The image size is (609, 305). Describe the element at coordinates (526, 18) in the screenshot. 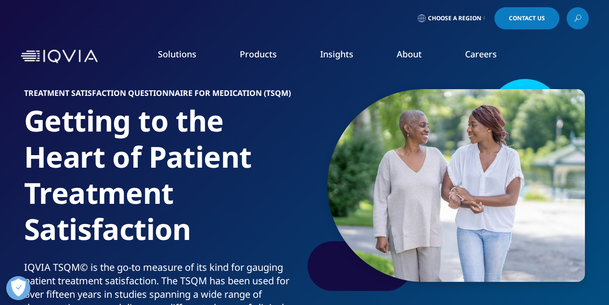

I see `span: Contact Us` at that location.